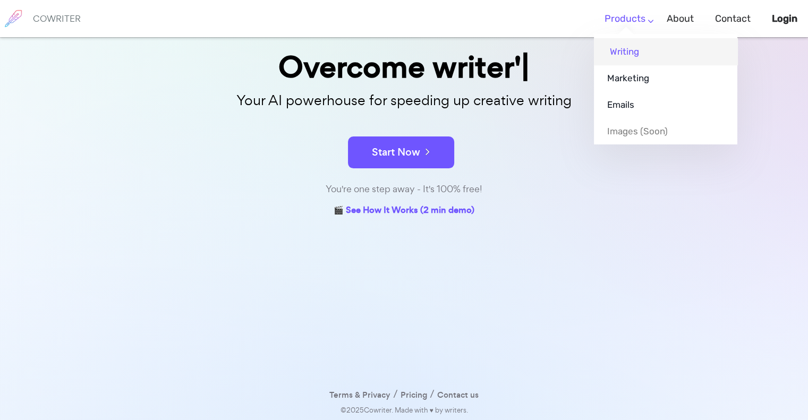  What do you see at coordinates (414, 395) in the screenshot?
I see `a: Pricing` at bounding box center [414, 395].